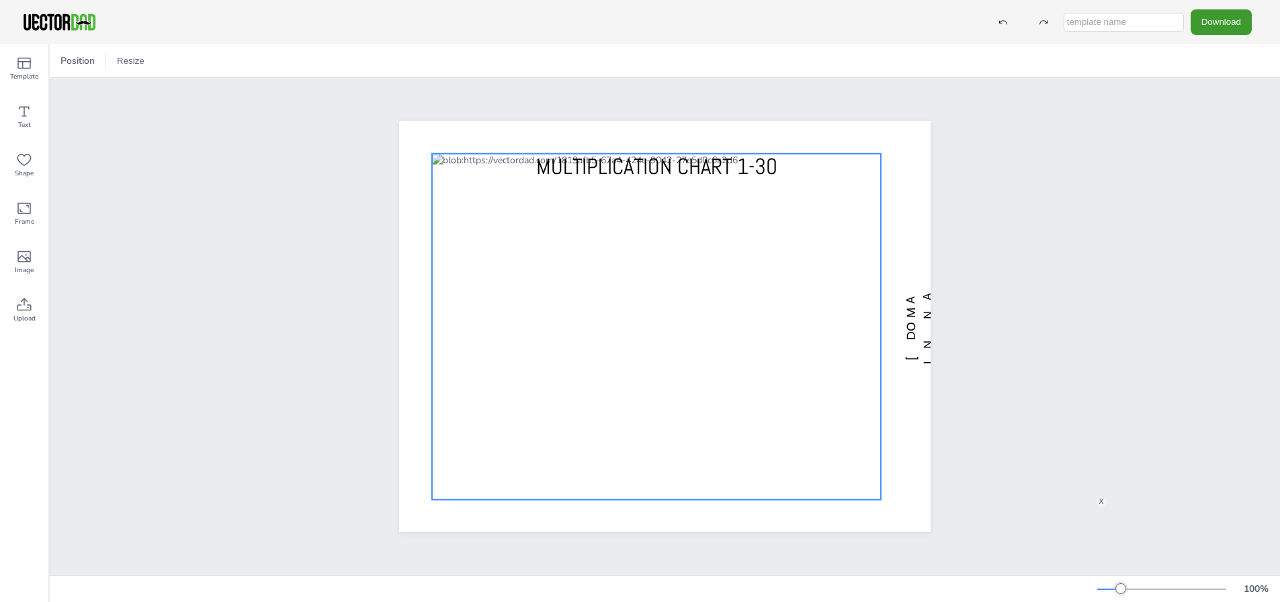 The width and height of the screenshot is (1280, 602). What do you see at coordinates (24, 319) in the screenshot?
I see `span: Upload` at bounding box center [24, 319].